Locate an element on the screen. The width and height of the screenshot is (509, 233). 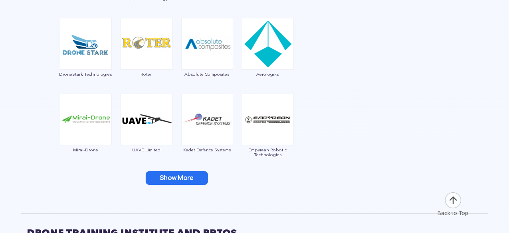
img: ic_uave.png is located at coordinates (146, 120).